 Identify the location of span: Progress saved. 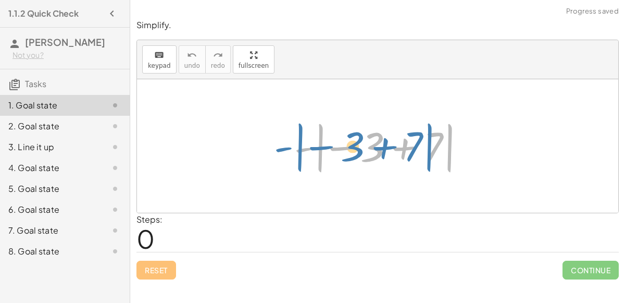
(592, 11).